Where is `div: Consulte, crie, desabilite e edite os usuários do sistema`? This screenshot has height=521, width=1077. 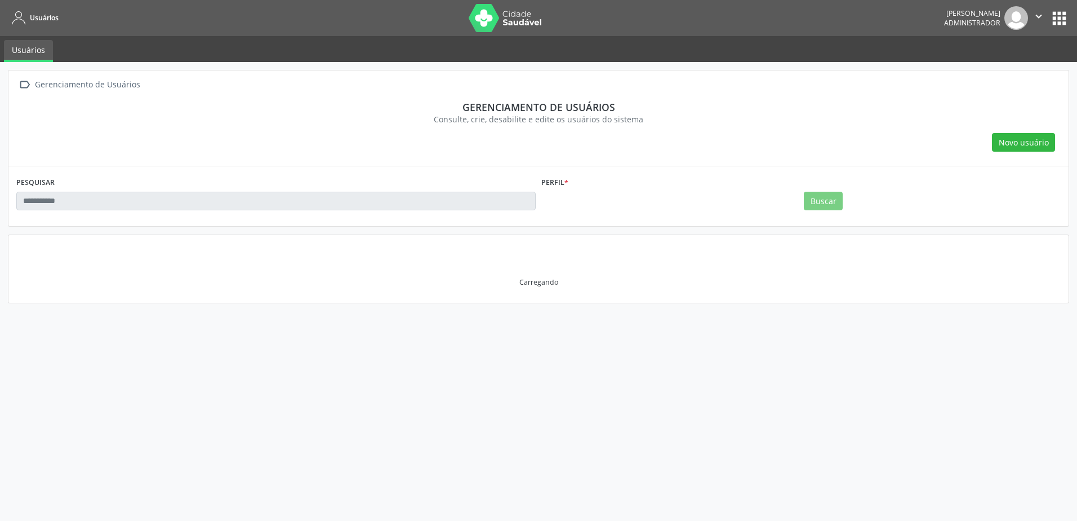 div: Consulte, crie, desabilite e edite os usuários do sistema is located at coordinates (539, 119).